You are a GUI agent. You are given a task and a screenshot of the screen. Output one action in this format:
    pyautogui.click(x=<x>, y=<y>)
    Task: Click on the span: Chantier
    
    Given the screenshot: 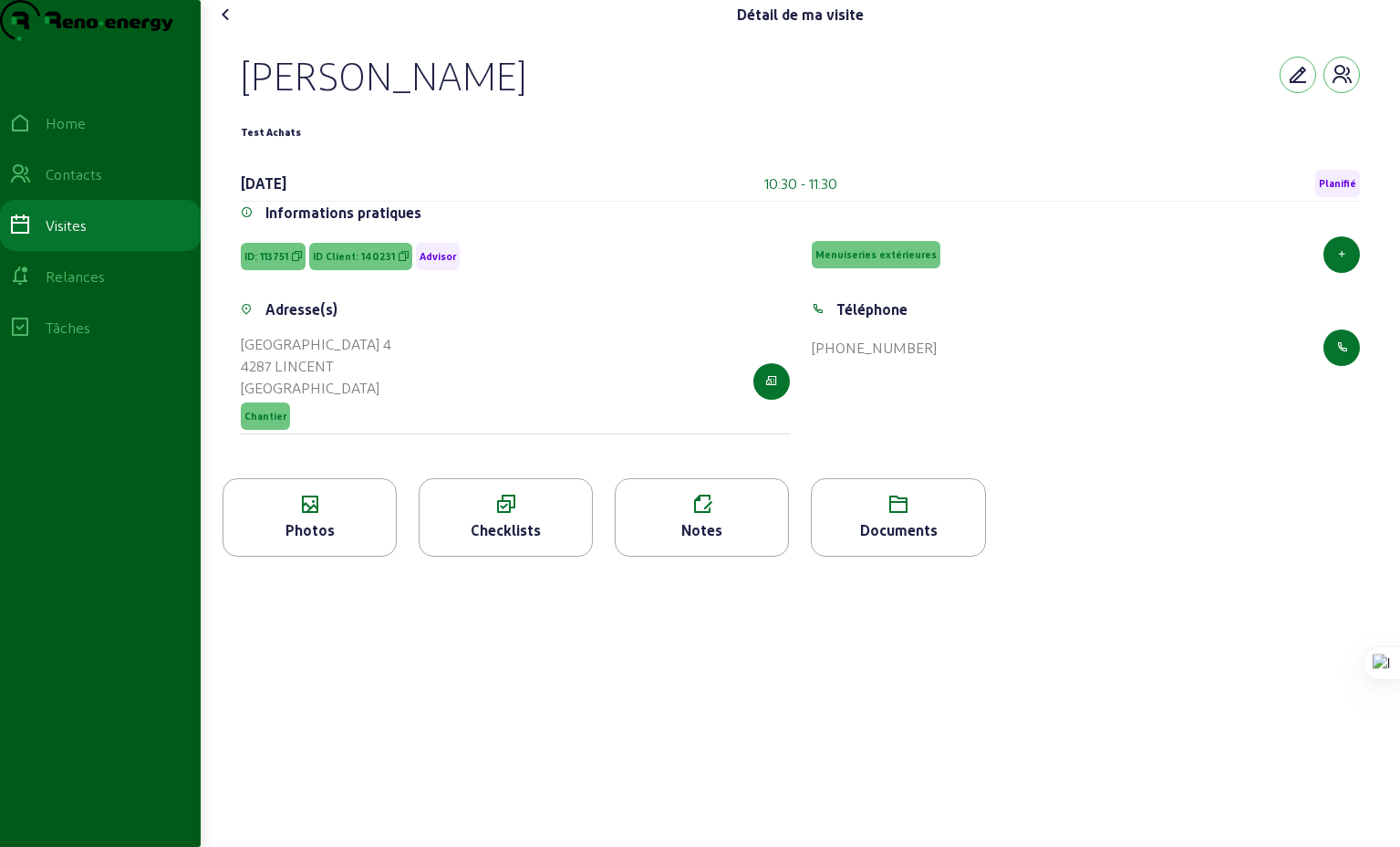 What is the action you would take?
    pyautogui.click(x=266, y=416)
    